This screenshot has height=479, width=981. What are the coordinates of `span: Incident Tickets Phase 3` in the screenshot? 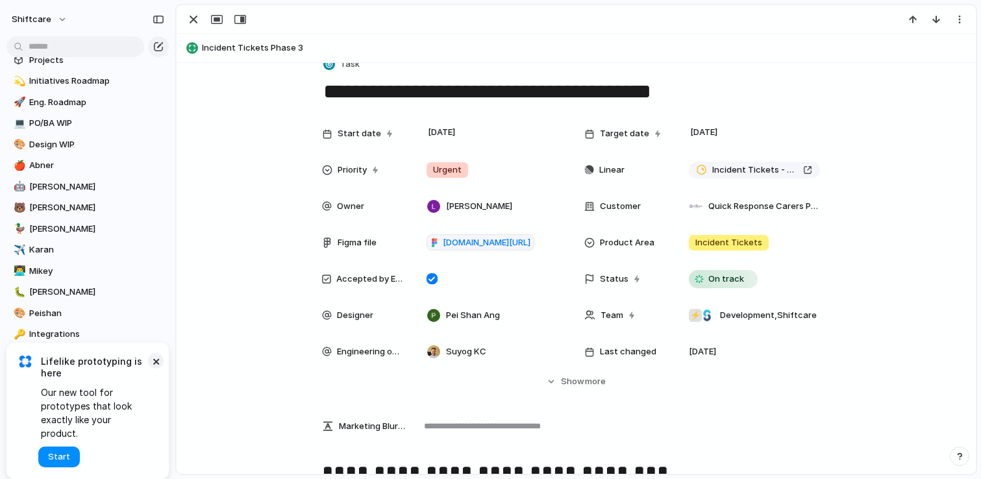 It's located at (585, 48).